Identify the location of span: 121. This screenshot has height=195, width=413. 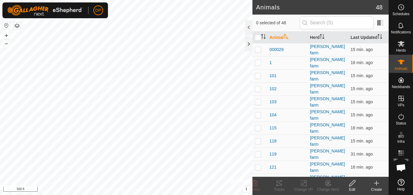
(273, 167).